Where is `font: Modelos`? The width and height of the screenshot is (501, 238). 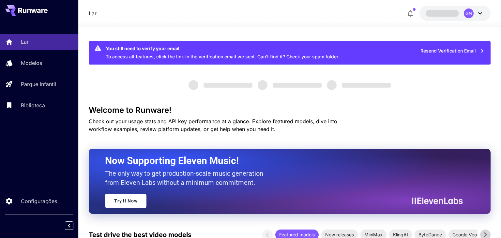
font: Modelos is located at coordinates (31, 63).